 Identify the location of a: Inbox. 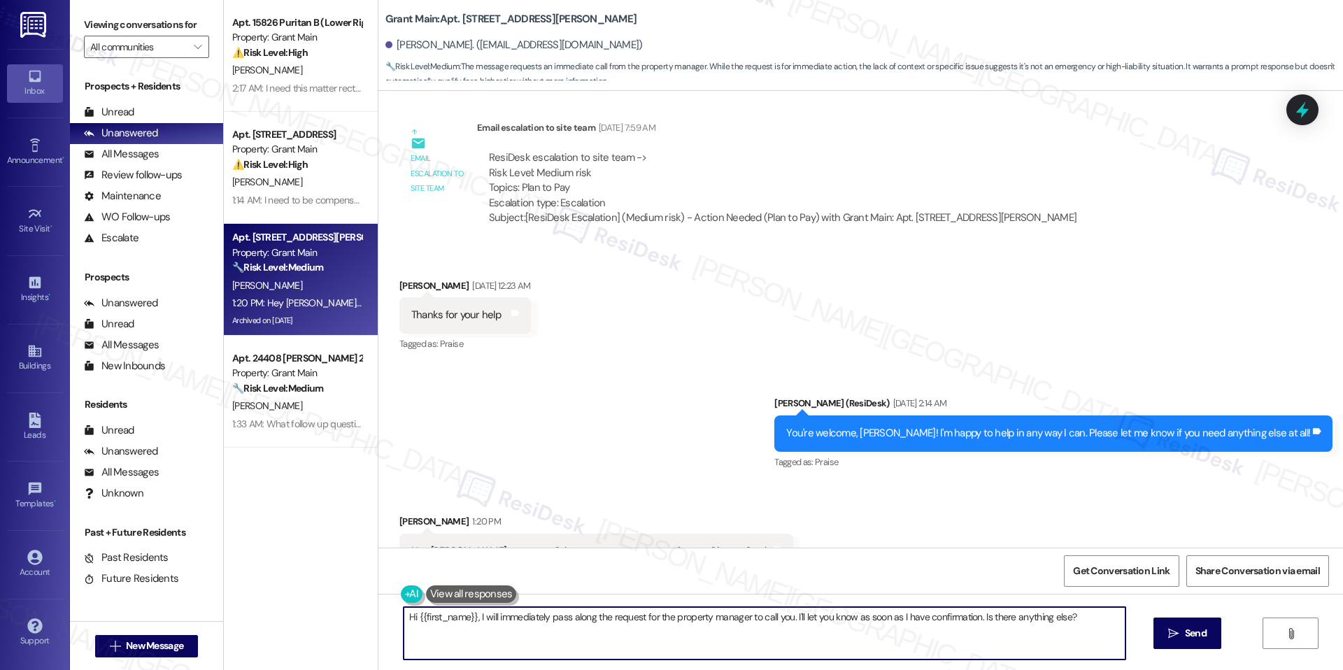
(35, 83).